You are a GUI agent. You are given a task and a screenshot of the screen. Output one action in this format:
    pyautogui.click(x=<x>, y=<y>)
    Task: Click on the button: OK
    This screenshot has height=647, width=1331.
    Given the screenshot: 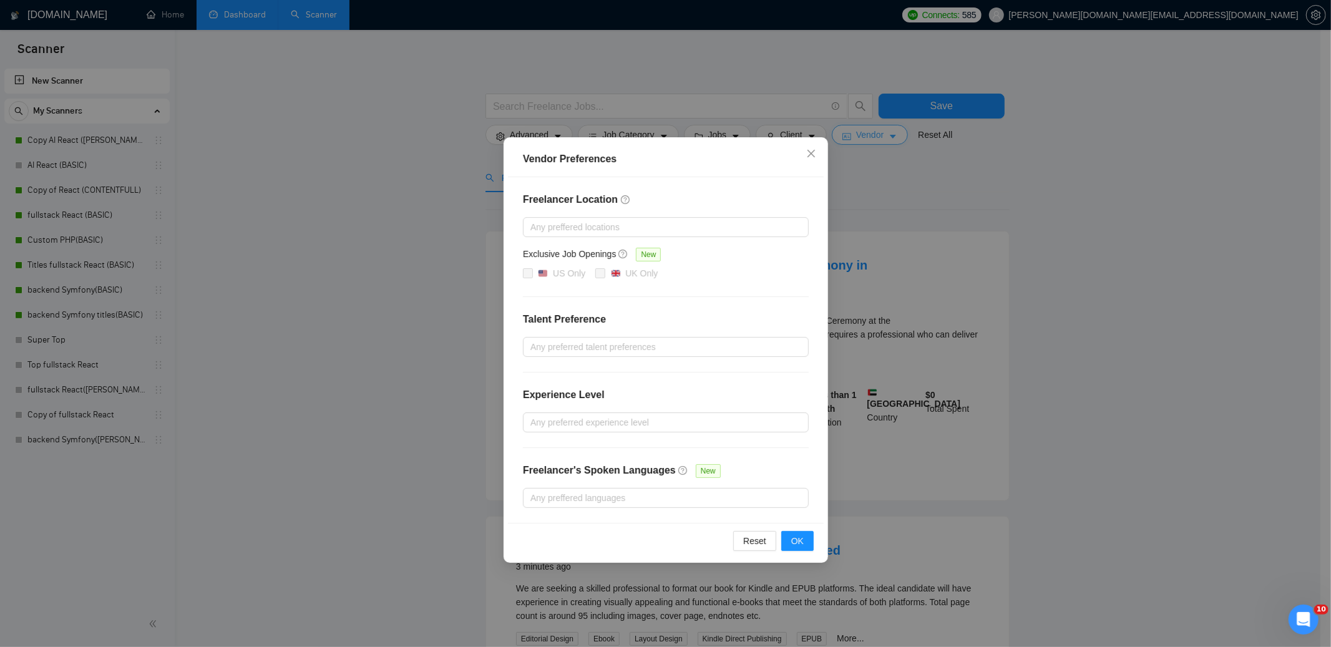 What is the action you would take?
    pyautogui.click(x=797, y=541)
    